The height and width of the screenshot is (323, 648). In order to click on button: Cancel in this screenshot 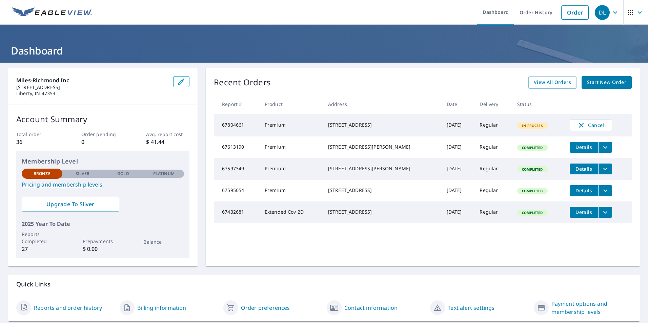, I will do `click(591, 125)`.